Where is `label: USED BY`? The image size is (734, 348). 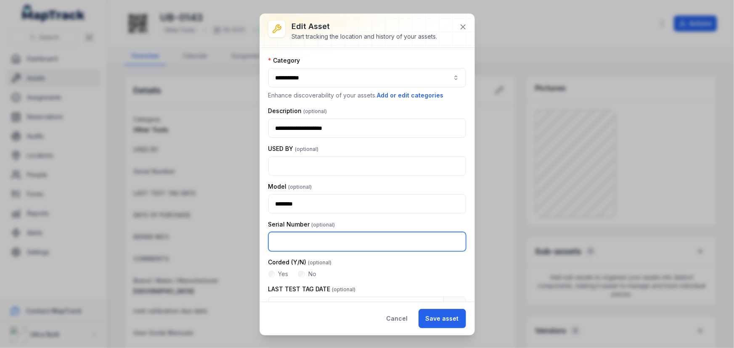
label: USED BY is located at coordinates (294, 149).